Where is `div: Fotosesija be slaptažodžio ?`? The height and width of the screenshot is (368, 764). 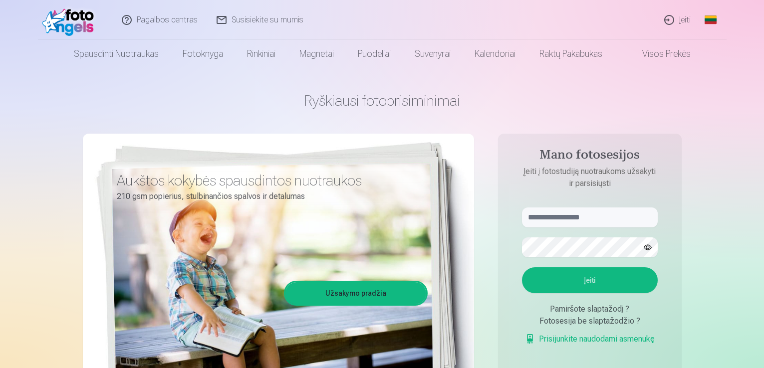 div: Fotosesija be slaptažodžio ? is located at coordinates (590, 321).